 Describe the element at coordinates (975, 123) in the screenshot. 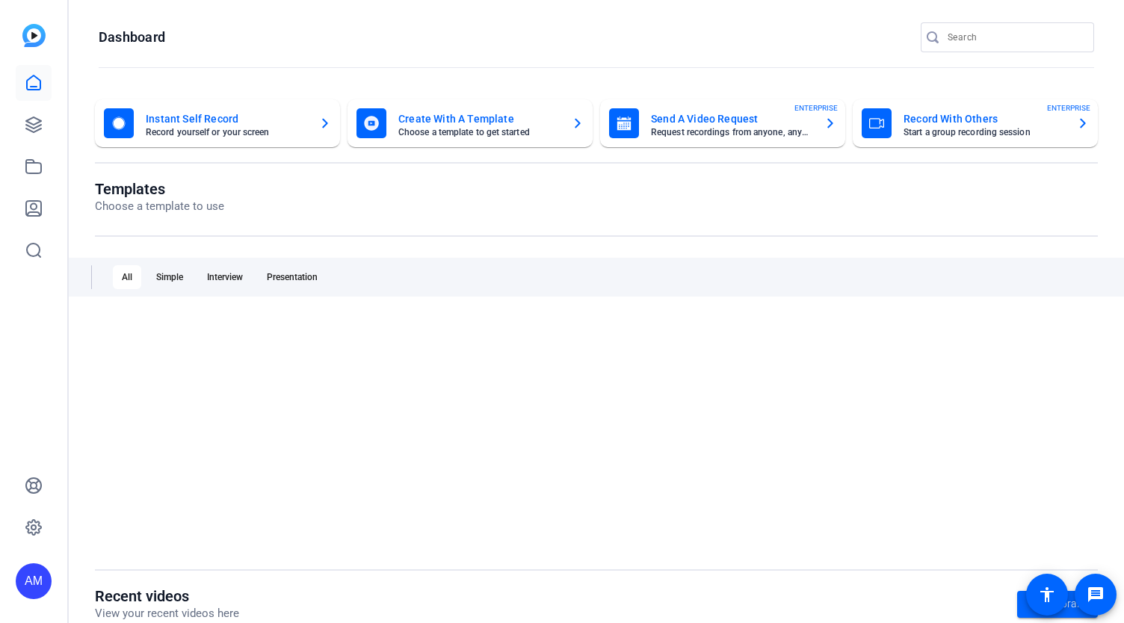

I see `button: Record With OthersStart a group recording sessionENTERPRISE` at that location.